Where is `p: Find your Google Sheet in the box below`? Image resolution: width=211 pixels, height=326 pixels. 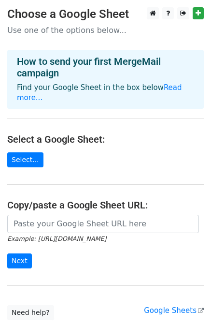 p: Find your Google Sheet in the box below is located at coordinates (105, 93).